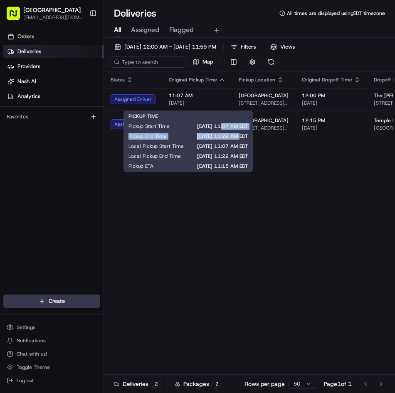 The height and width of the screenshot is (393, 395). What do you see at coordinates (282, 47) in the screenshot?
I see `button: Views` at bounding box center [282, 47].